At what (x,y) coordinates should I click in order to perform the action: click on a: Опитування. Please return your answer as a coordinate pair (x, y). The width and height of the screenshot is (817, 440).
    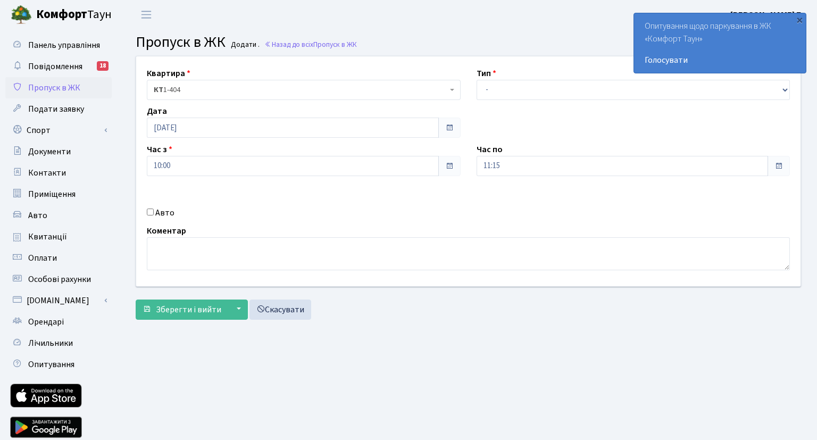
    Looking at the image, I should click on (59, 364).